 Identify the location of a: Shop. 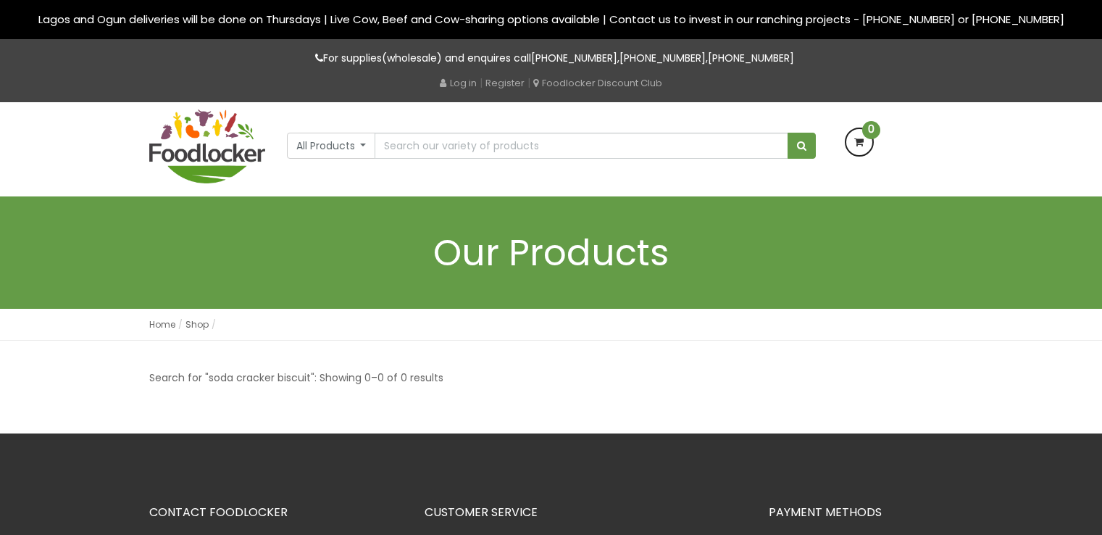
(197, 324).